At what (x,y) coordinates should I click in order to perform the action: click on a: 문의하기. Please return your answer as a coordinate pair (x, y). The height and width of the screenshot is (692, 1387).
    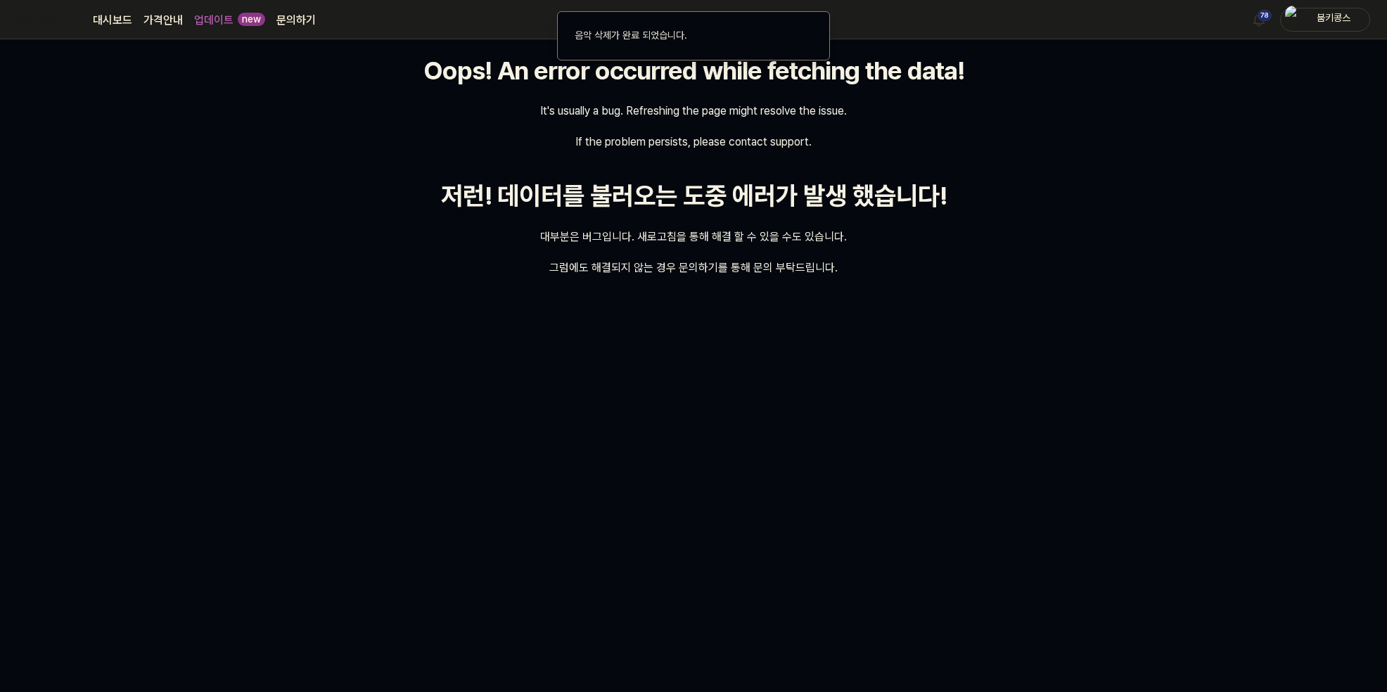
    Looking at the image, I should click on (296, 20).